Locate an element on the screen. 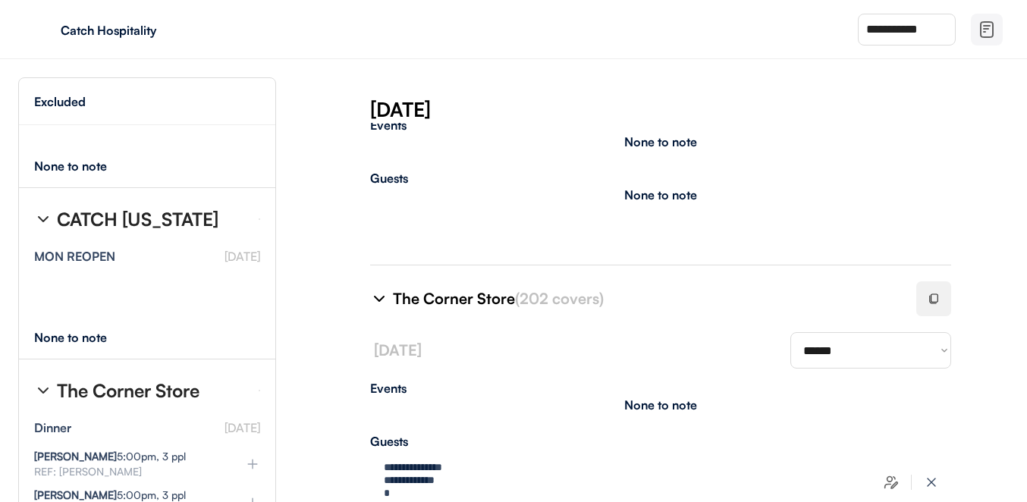 The image size is (1027, 502). div: MON REOPEN is located at coordinates (74, 256).